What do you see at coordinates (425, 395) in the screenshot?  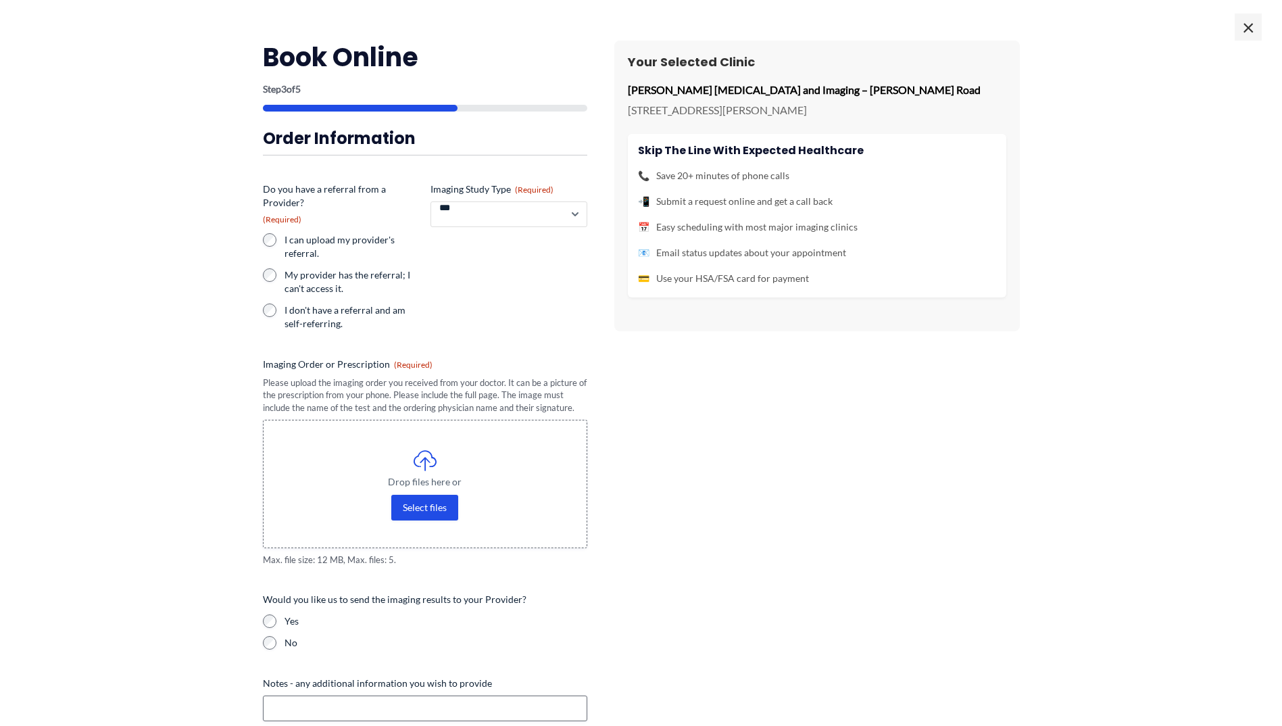 I see `div: Please upload the imaging order you received from your doctor. It can be a picture of the prescri...` at bounding box center [425, 395].